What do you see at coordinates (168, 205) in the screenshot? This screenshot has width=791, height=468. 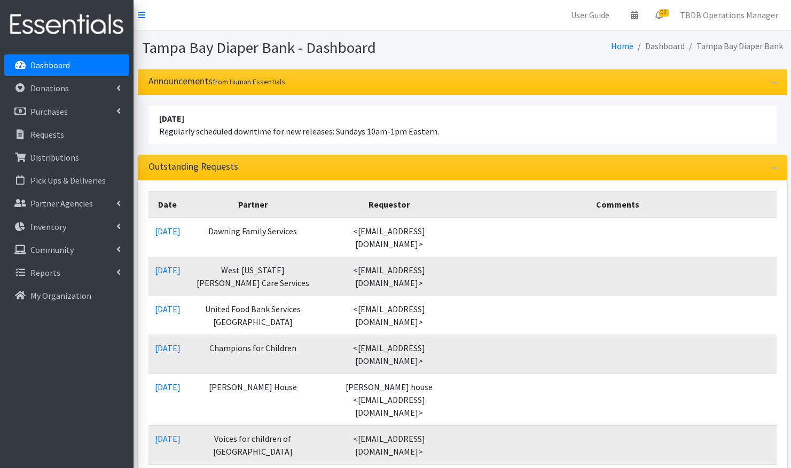 I see `th: Date` at bounding box center [168, 205].